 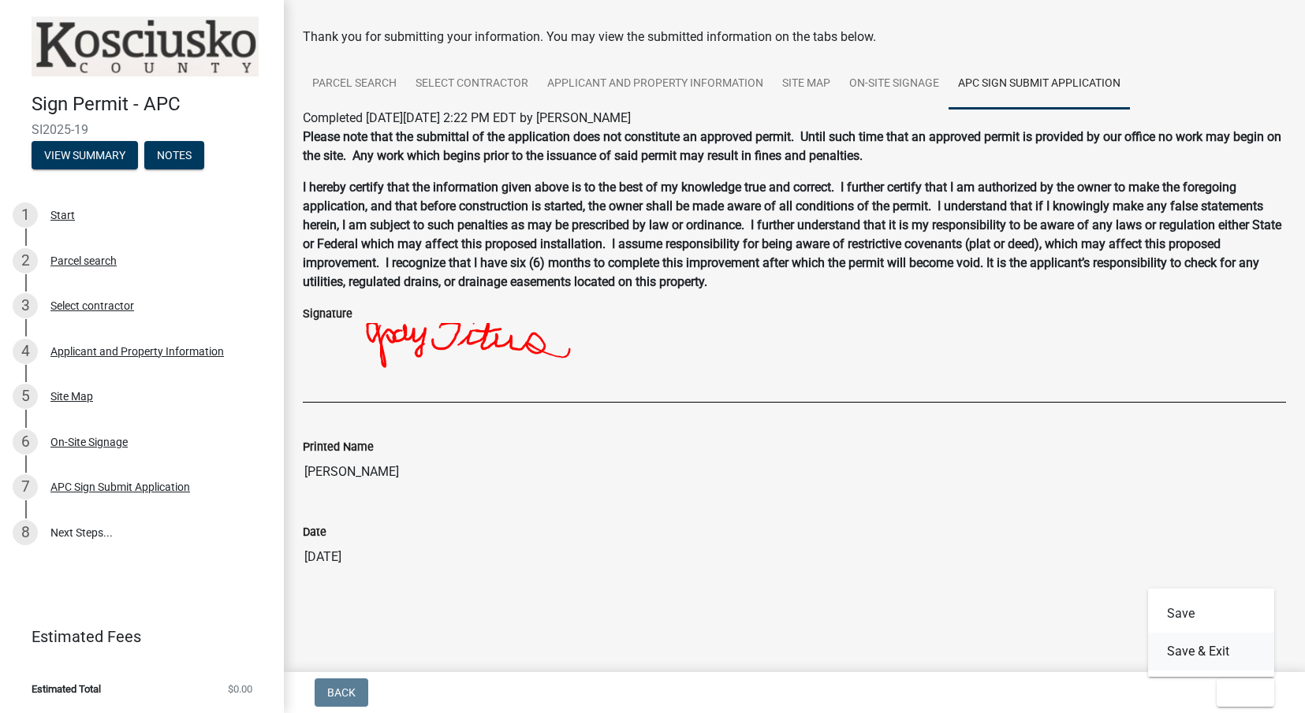 What do you see at coordinates (92, 306) in the screenshot?
I see `div: Select contractor` at bounding box center [92, 306].